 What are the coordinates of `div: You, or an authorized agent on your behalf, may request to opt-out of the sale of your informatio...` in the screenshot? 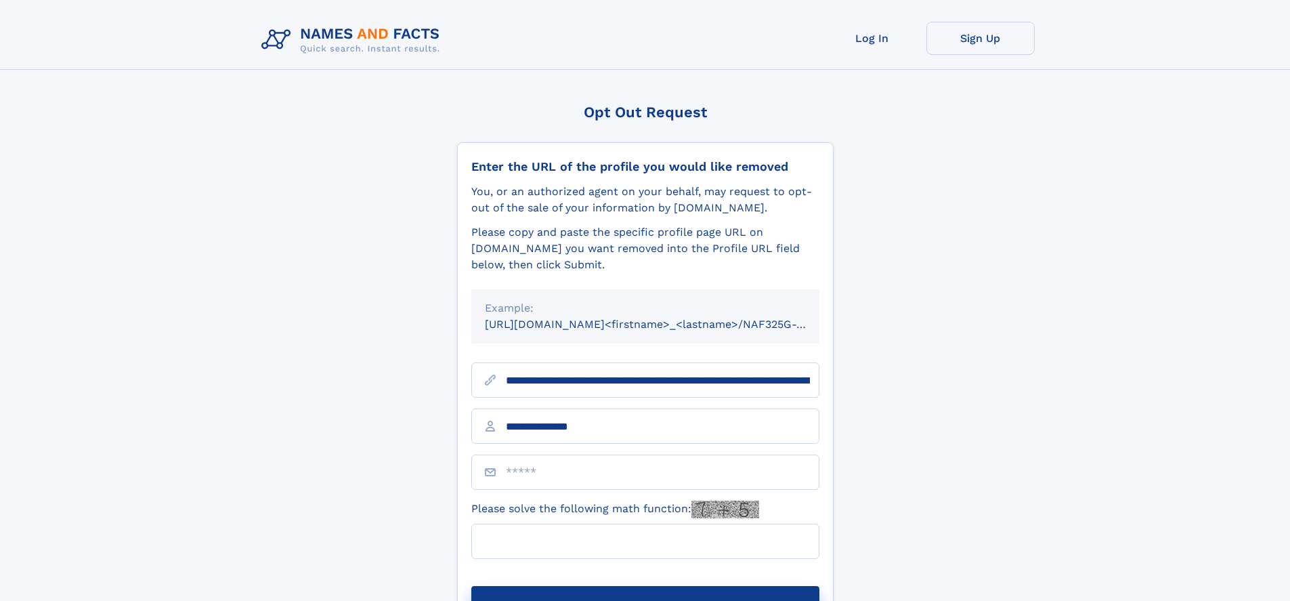 It's located at (645, 200).